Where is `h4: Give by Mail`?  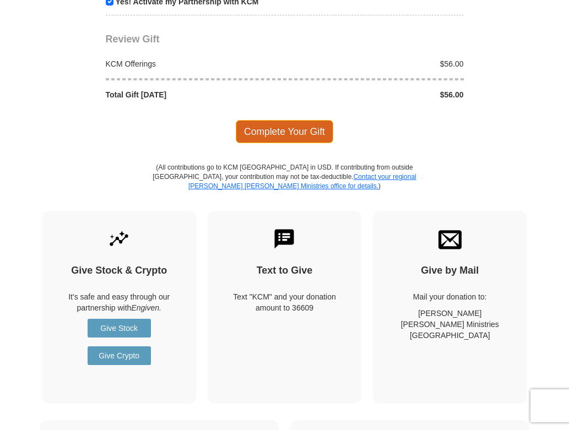
h4: Give by Mail is located at coordinates (450, 271).